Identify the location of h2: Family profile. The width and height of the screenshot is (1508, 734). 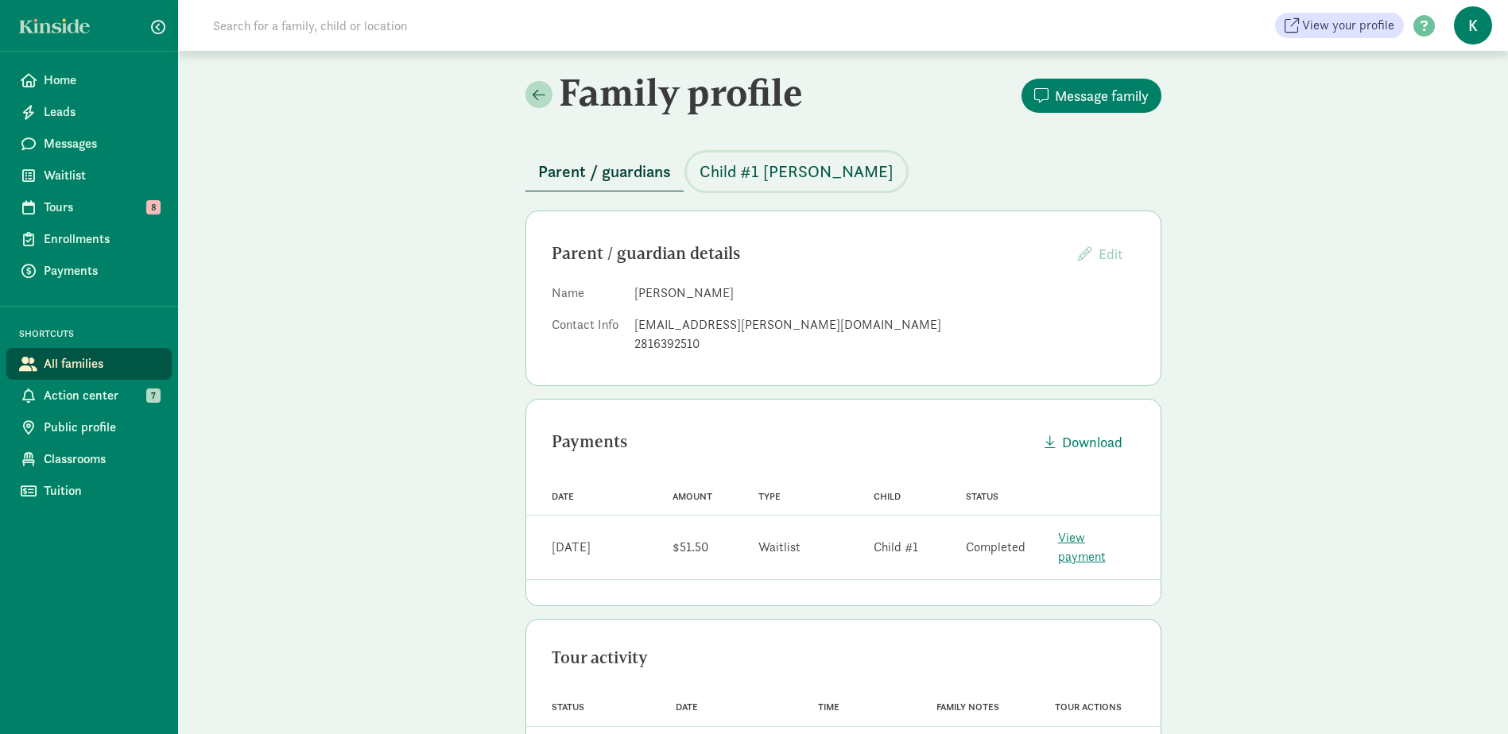
(683, 92).